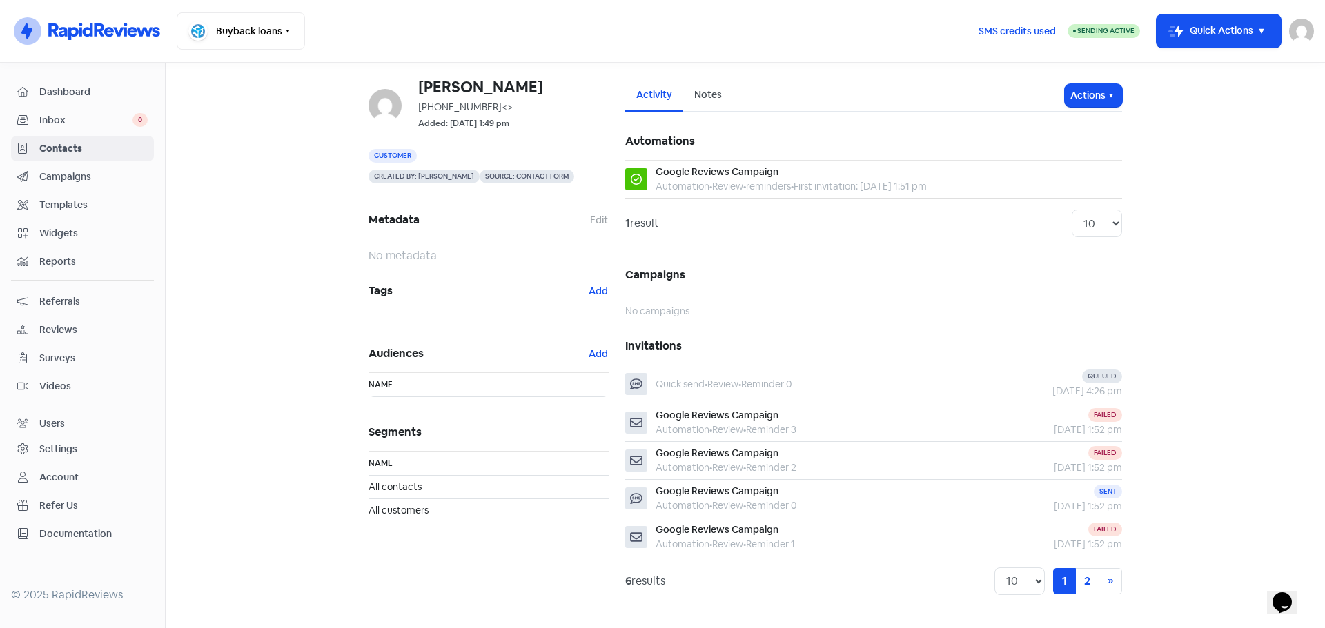 Image resolution: width=1325 pixels, height=628 pixels. I want to click on div: result, so click(642, 224).